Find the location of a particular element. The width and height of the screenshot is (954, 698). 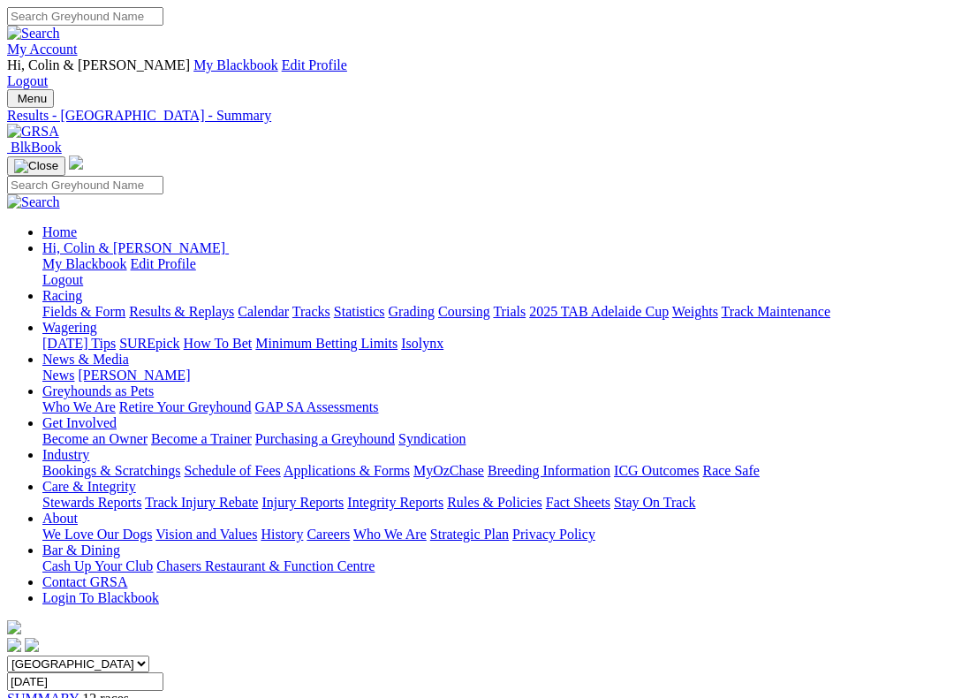

a: Rules & Policies is located at coordinates (495, 502).